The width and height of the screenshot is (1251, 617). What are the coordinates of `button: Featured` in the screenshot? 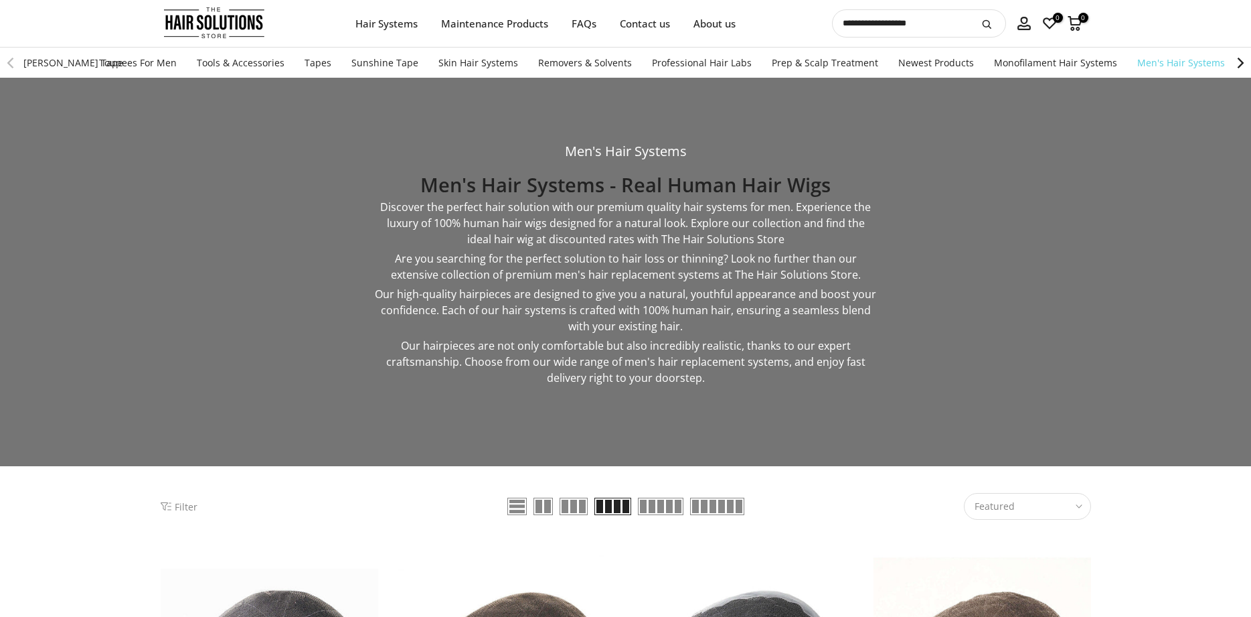 It's located at (1028, 506).